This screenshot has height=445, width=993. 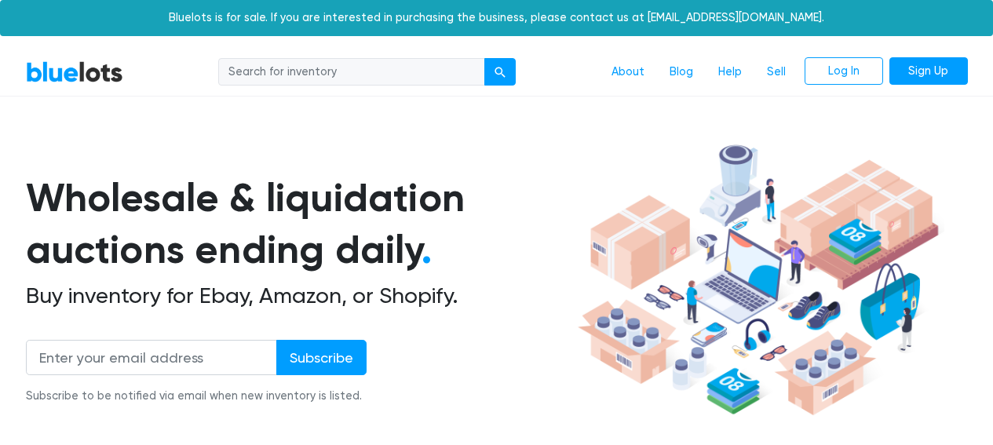 I want to click on input: Enter your email address, so click(x=151, y=357).